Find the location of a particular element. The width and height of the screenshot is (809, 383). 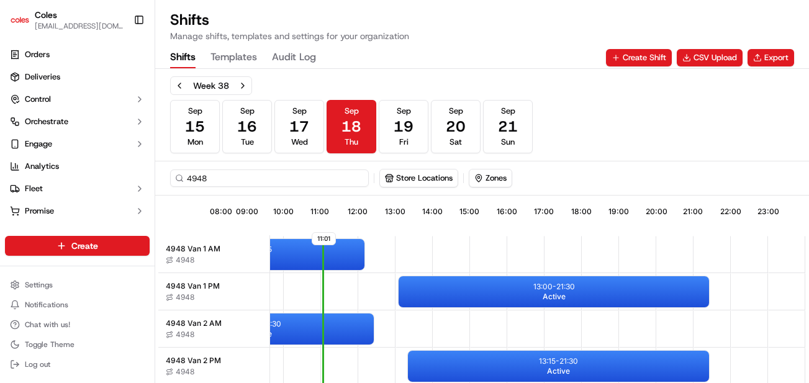

span: Orders is located at coordinates (37, 55).